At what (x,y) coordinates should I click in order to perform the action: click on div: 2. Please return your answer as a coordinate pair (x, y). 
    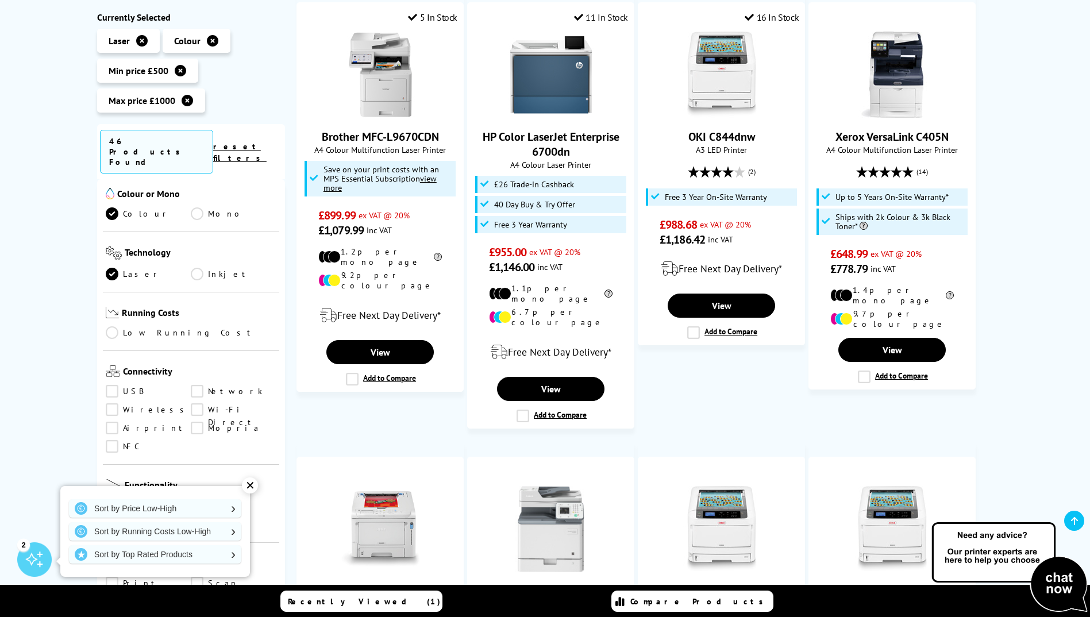
    Looking at the image, I should click on (24, 545).